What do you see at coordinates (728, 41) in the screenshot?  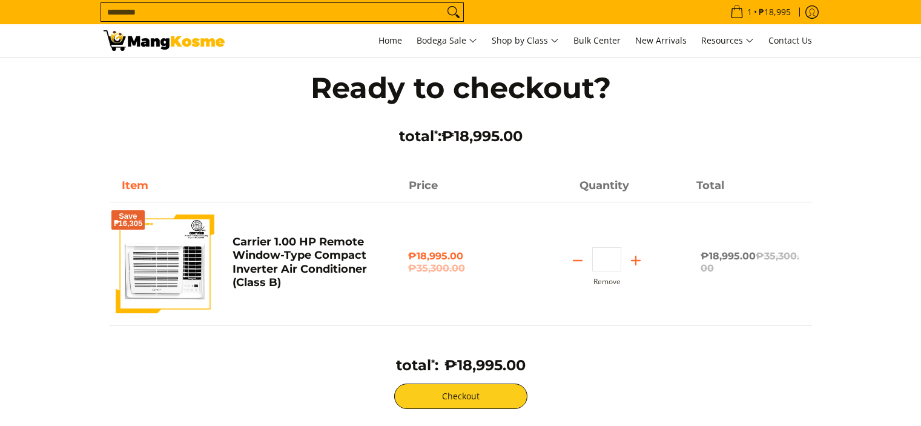 I see `span: Resources` at bounding box center [728, 41].